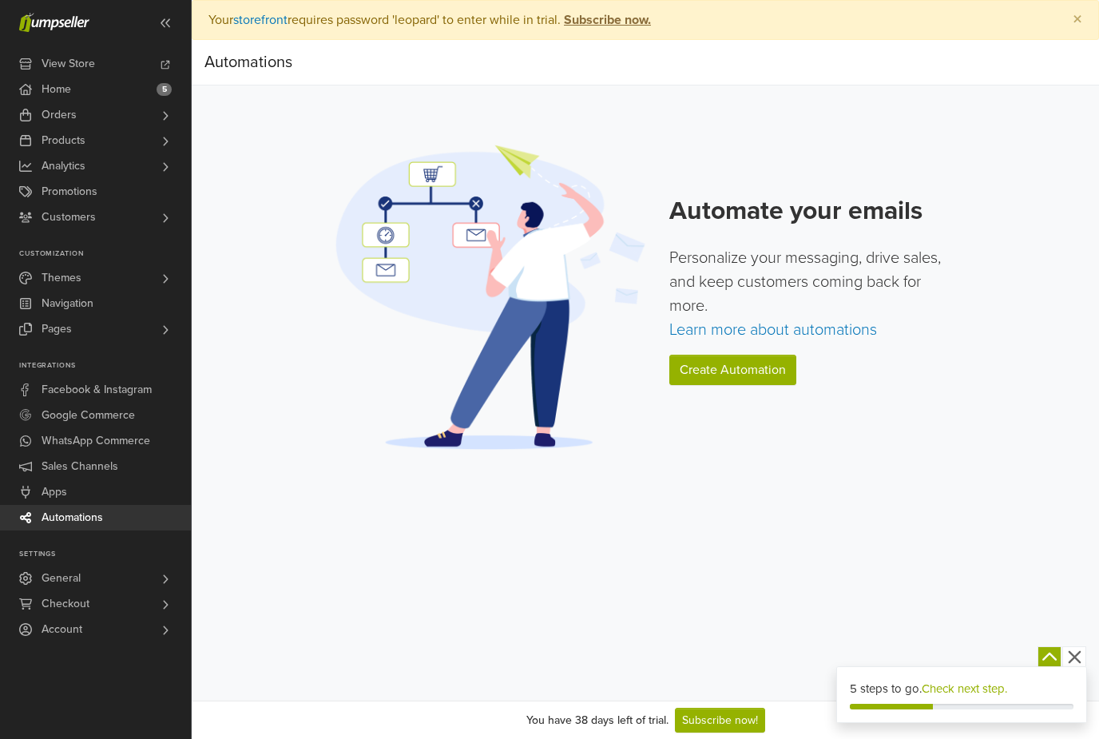 This screenshot has height=739, width=1099. What do you see at coordinates (63, 141) in the screenshot?
I see `span: Products` at bounding box center [63, 141].